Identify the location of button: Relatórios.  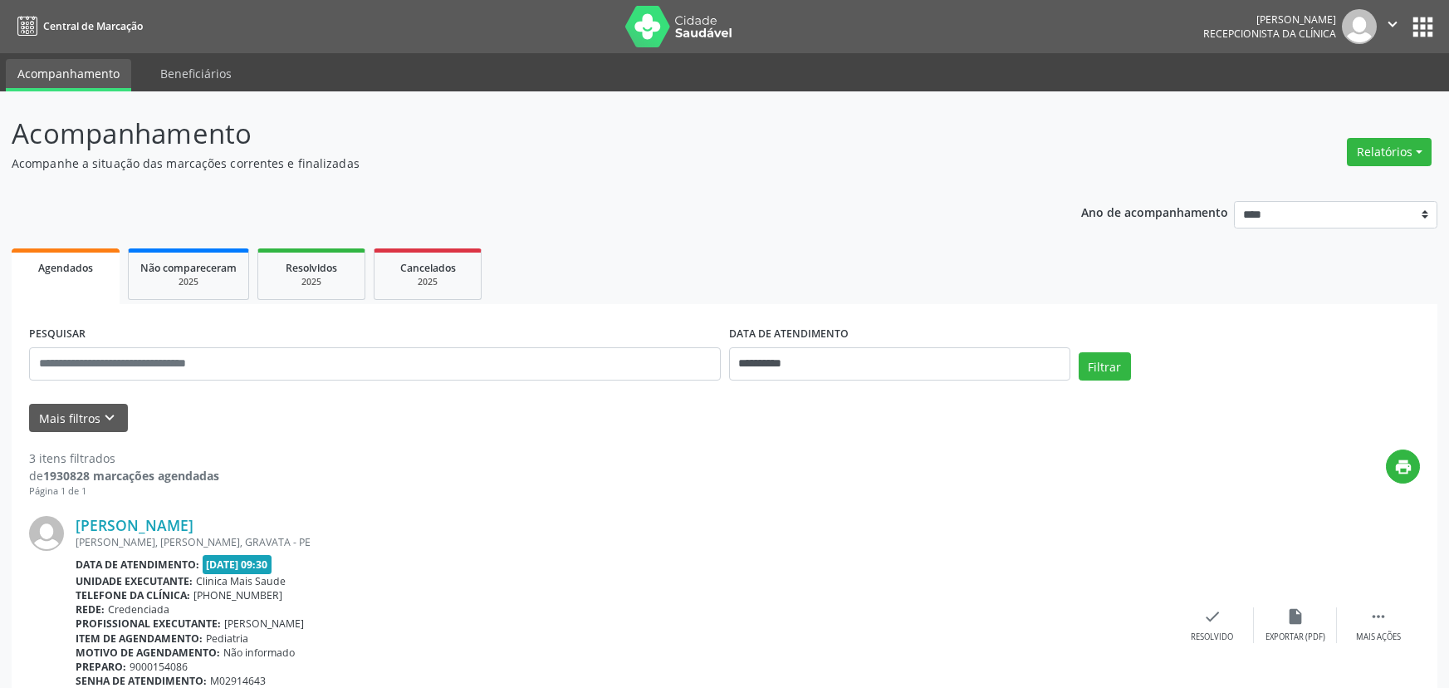
(1389, 152).